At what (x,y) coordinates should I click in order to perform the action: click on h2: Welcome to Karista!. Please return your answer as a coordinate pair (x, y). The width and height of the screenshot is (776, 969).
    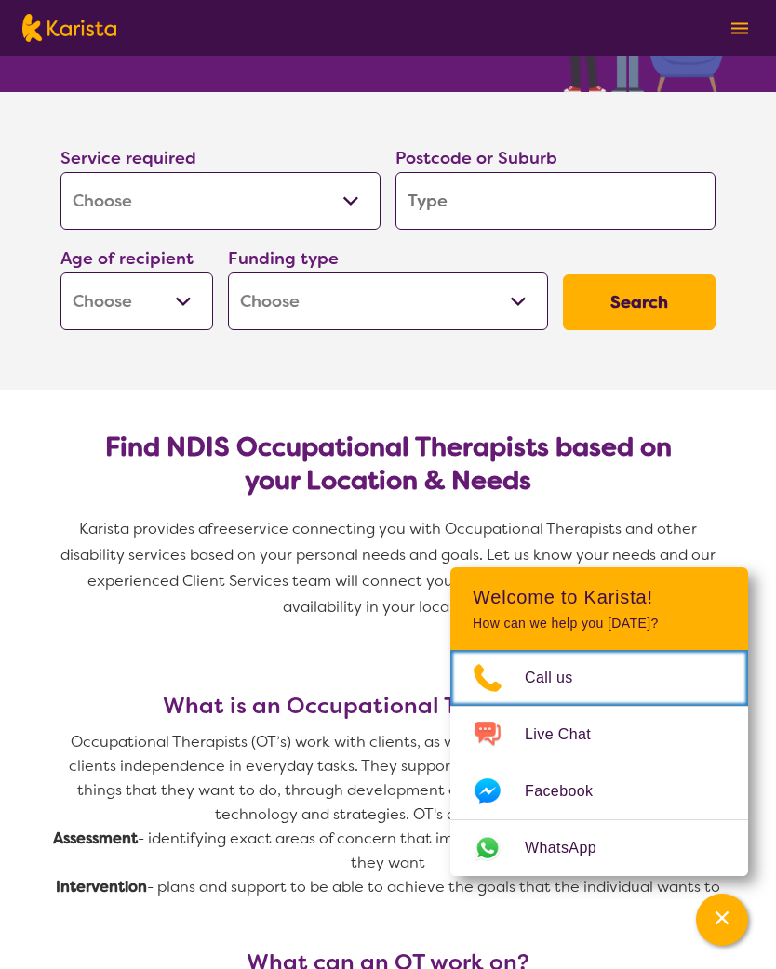
    Looking at the image, I should click on (599, 597).